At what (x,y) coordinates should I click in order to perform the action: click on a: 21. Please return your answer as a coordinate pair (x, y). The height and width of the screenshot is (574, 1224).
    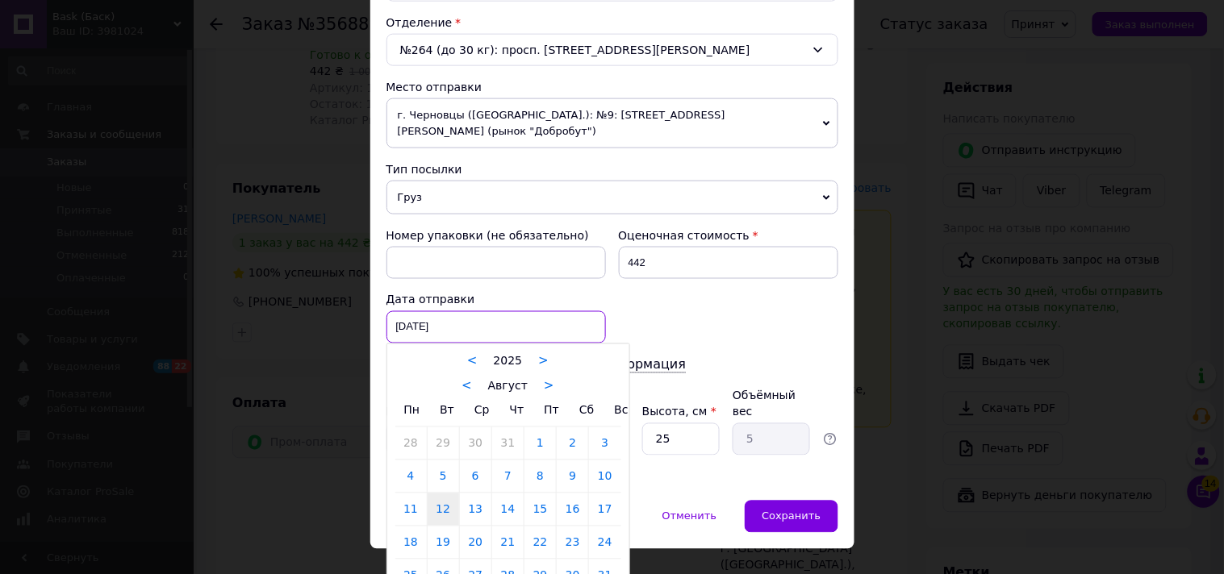
    Looking at the image, I should click on (507, 543).